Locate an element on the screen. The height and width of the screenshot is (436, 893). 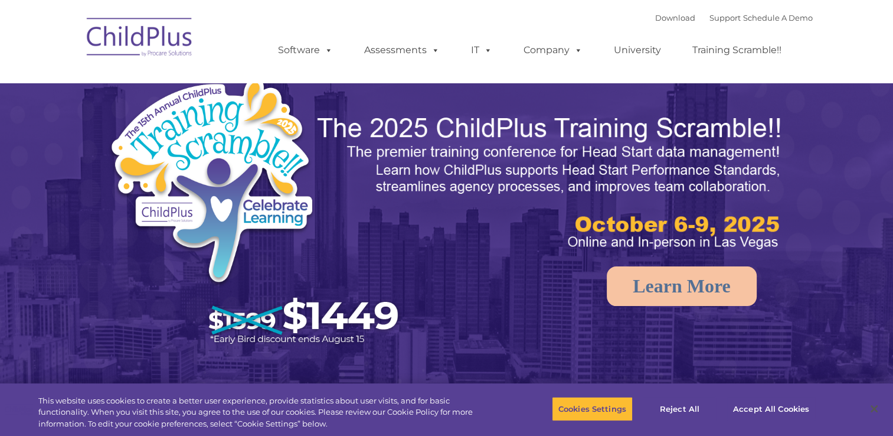
button: Reject All is located at coordinates (680, 409).